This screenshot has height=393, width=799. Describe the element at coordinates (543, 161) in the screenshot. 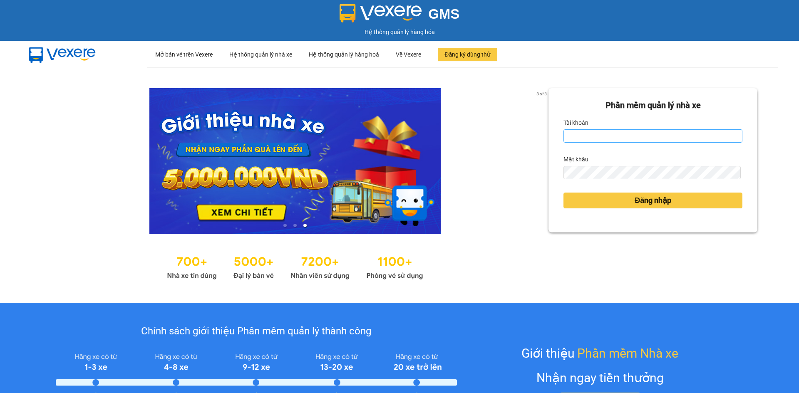

I see `button: next slide / item` at that location.